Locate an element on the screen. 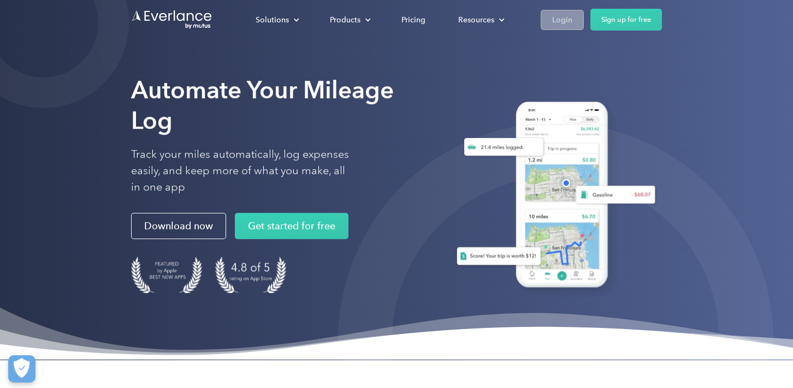  a: Get started for free is located at coordinates (292, 226).